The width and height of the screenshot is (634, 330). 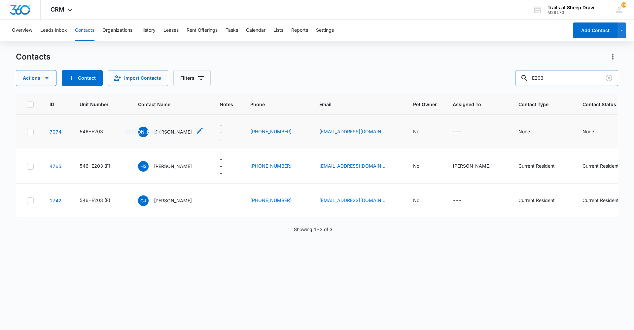 I want to click on span: Contact Name, so click(x=166, y=104).